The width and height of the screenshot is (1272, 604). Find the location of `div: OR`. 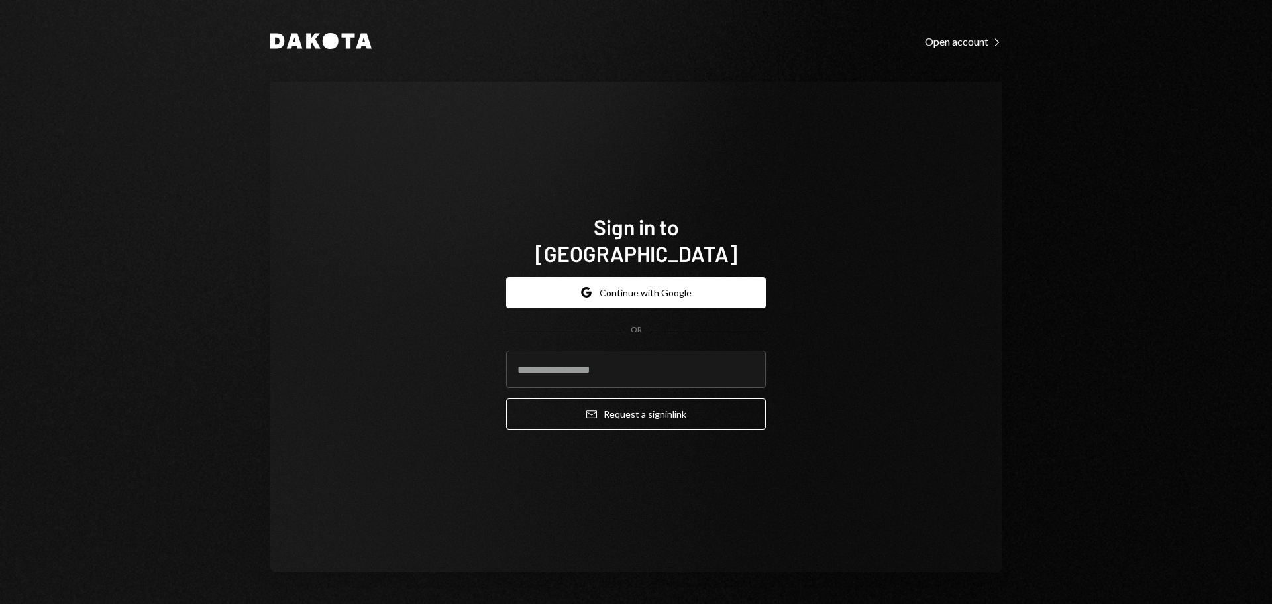

div: OR is located at coordinates (636, 329).